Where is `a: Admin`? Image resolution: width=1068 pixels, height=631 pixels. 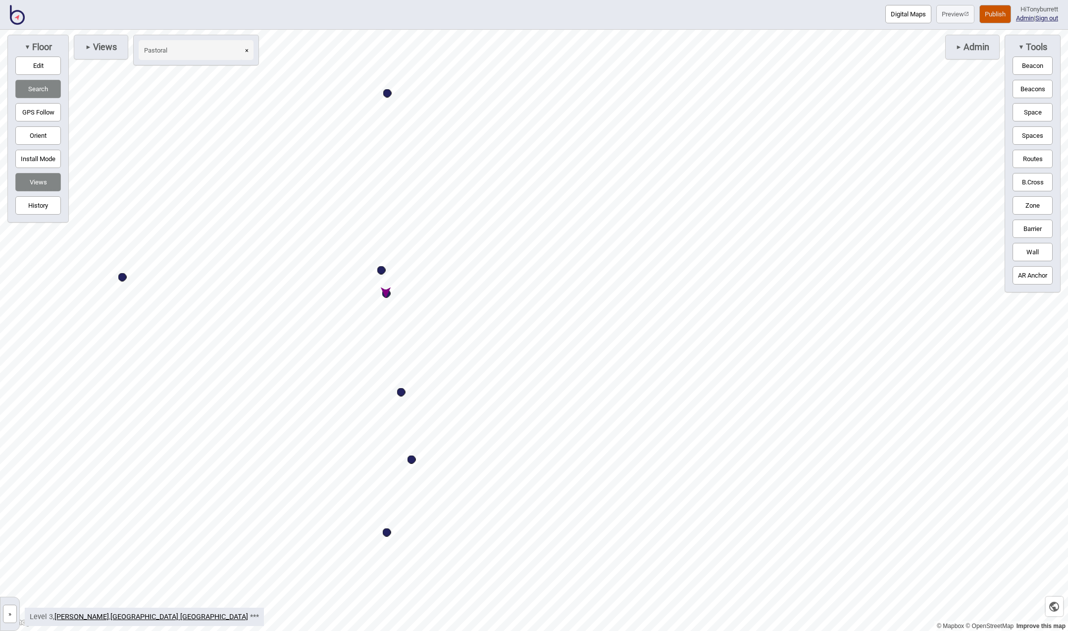 a: Admin is located at coordinates (1025, 18).